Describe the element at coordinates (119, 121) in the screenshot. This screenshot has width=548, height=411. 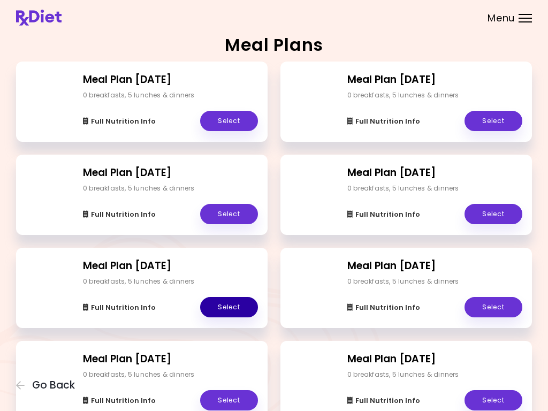
I see `button: Full Nutrition Info - Meal Plan 8/1/2025` at that location.